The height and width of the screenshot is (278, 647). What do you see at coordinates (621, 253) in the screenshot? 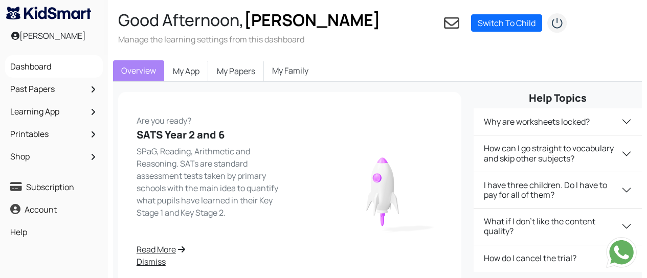
I see `img: Send whatsapp message to +442080035976` at bounding box center [621, 253].